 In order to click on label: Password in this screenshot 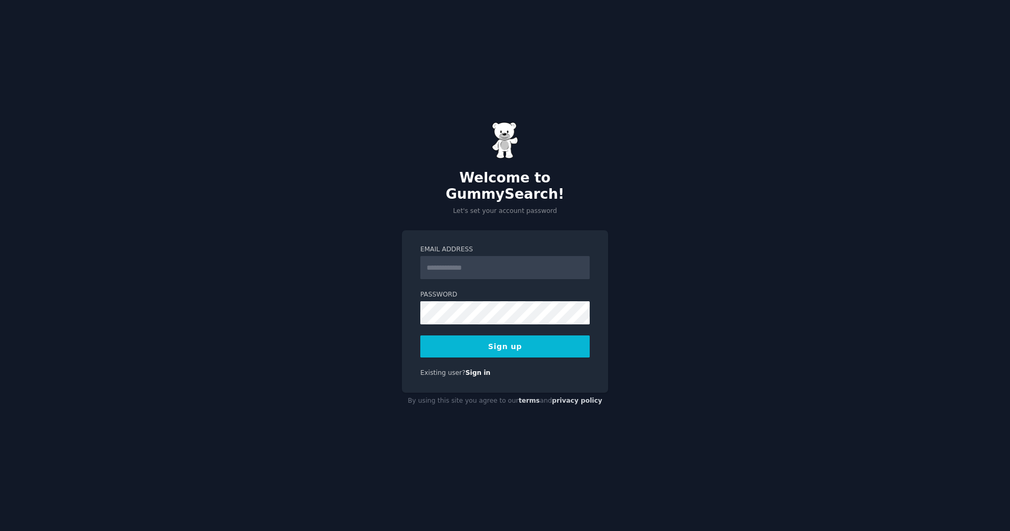, I will do `click(505, 295)`.